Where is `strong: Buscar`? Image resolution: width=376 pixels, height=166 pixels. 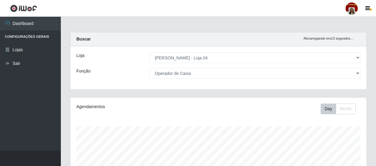
strong: Buscar is located at coordinates (83, 39).